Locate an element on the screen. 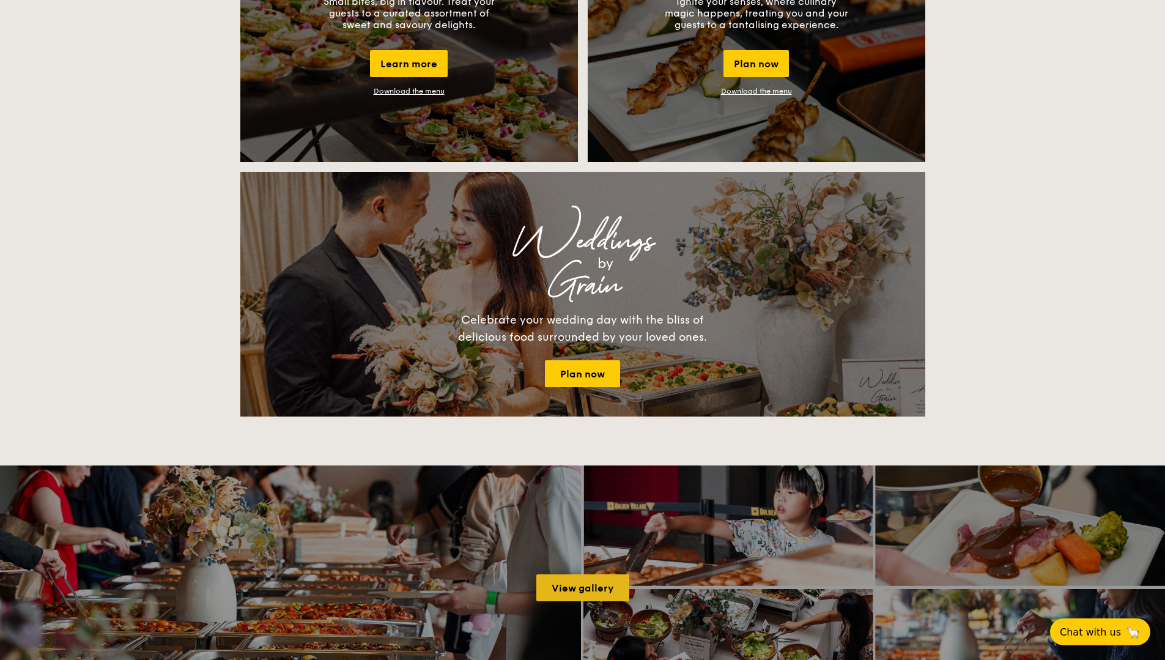  div: Learn more is located at coordinates (408, 64).